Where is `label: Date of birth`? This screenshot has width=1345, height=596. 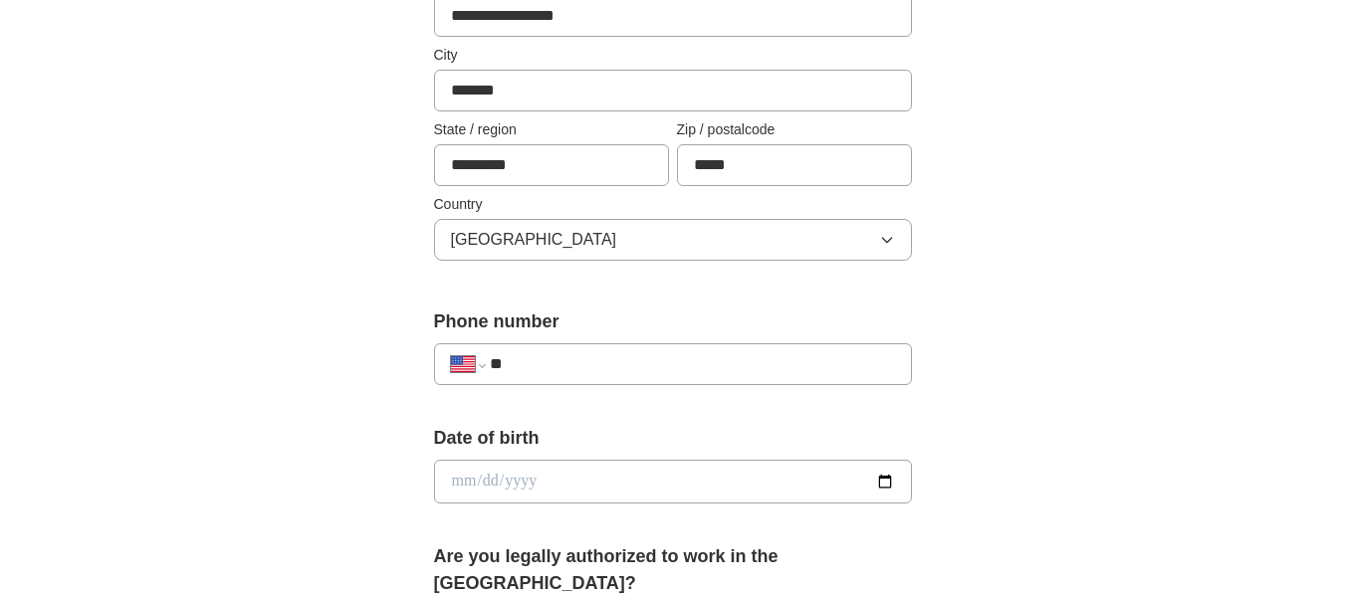
label: Date of birth is located at coordinates (673, 438).